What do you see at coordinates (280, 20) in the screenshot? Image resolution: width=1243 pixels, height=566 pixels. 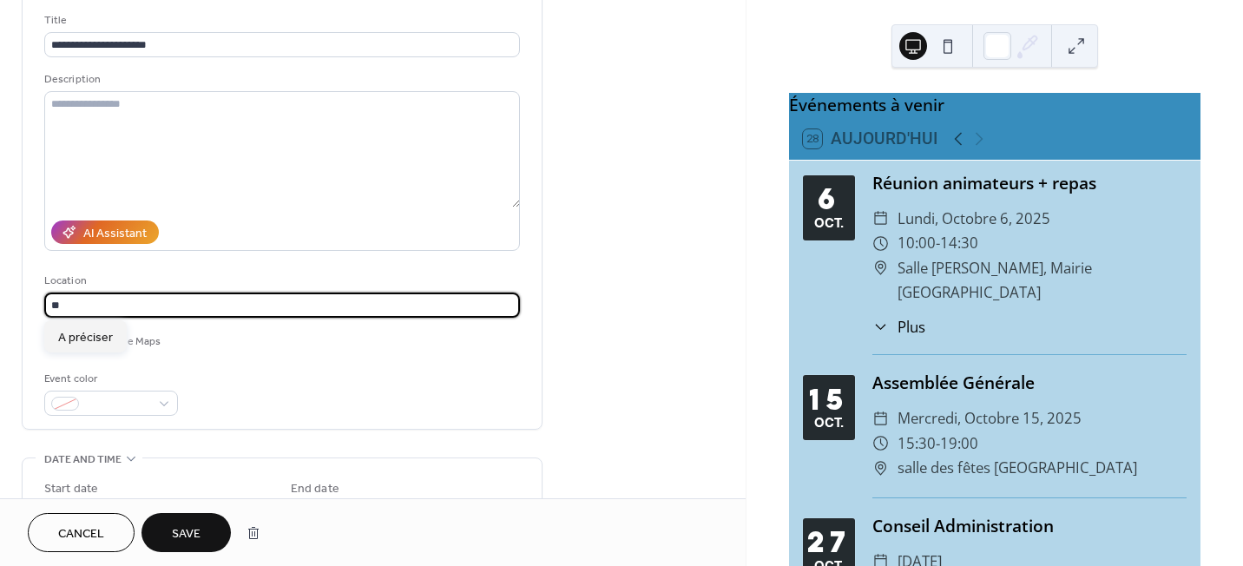 I see `div: Title` at bounding box center [280, 20].